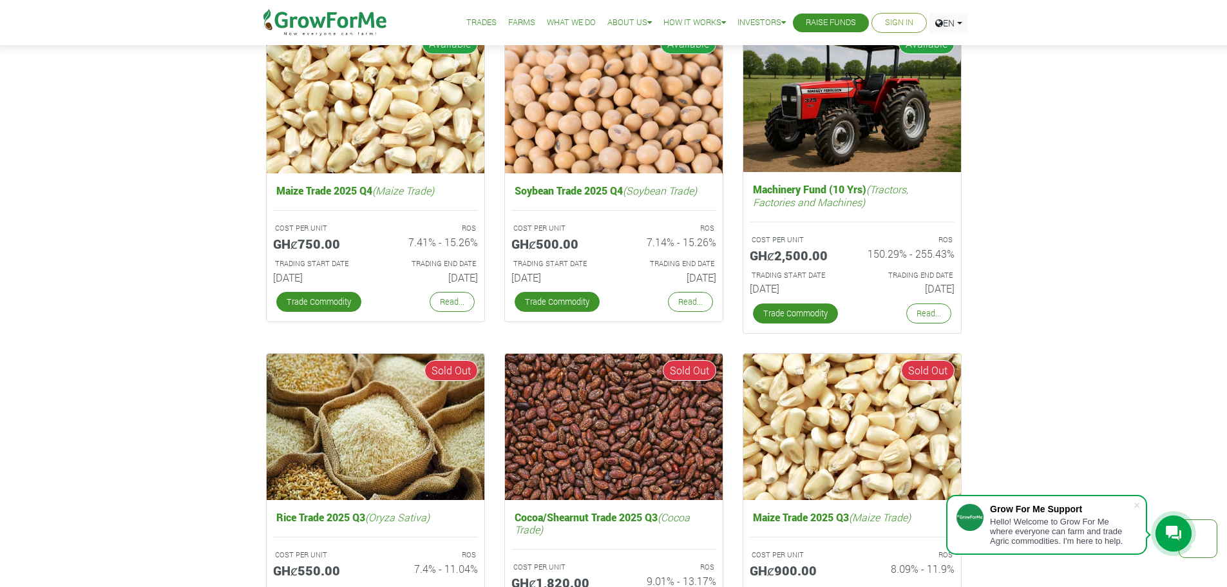 The height and width of the screenshot is (587, 1227). What do you see at coordinates (831, 23) in the screenshot?
I see `a: Raise Funds` at bounding box center [831, 23].